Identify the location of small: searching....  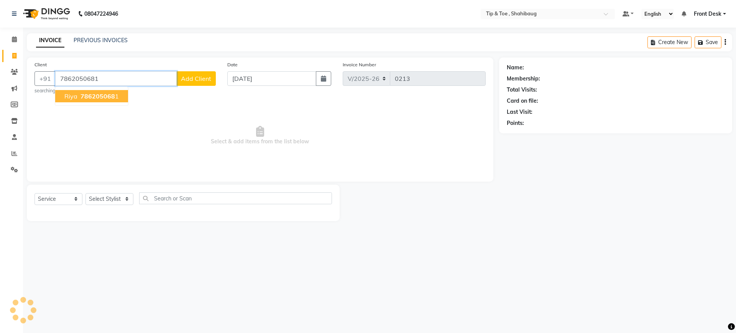
(125, 91).